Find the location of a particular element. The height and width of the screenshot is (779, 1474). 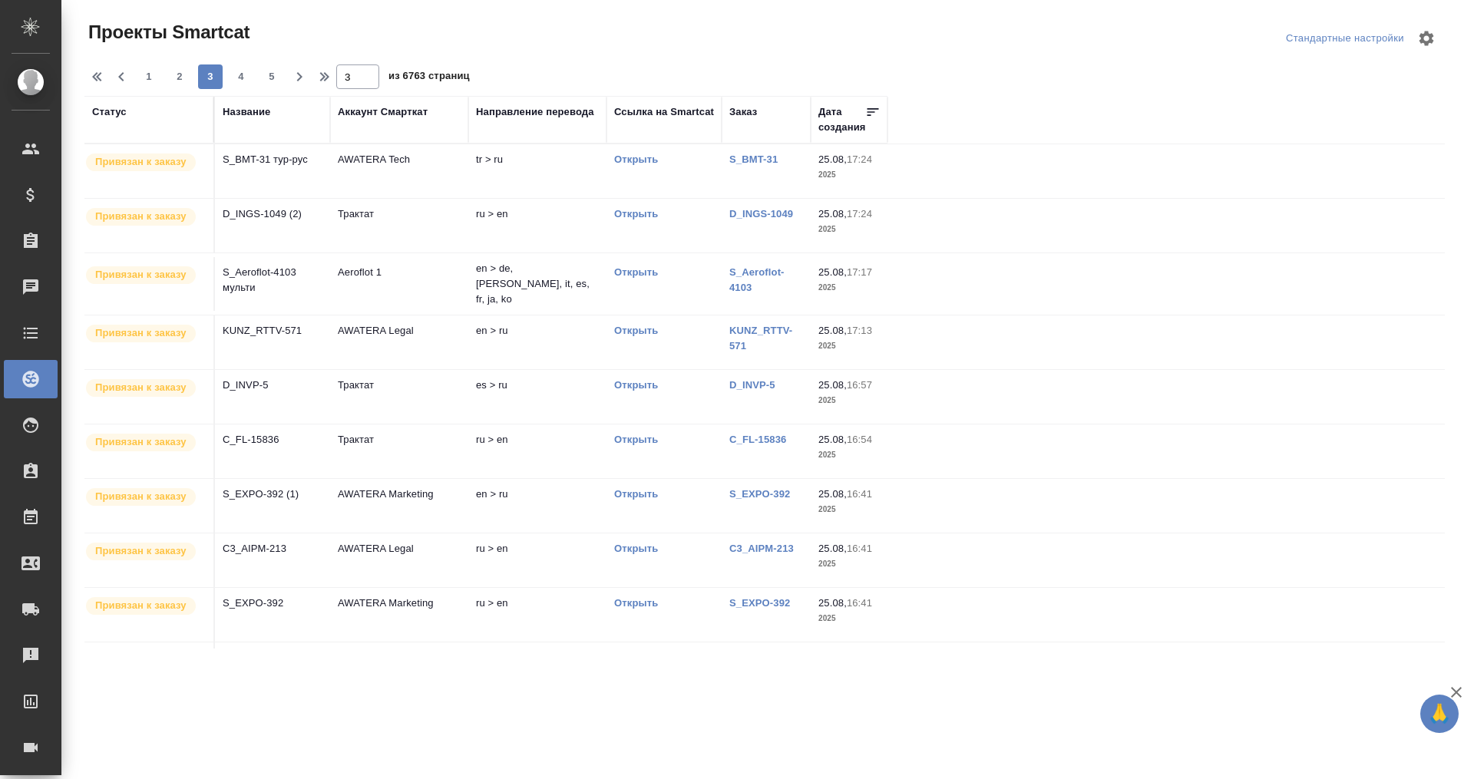

span: 5 is located at coordinates (272, 77).